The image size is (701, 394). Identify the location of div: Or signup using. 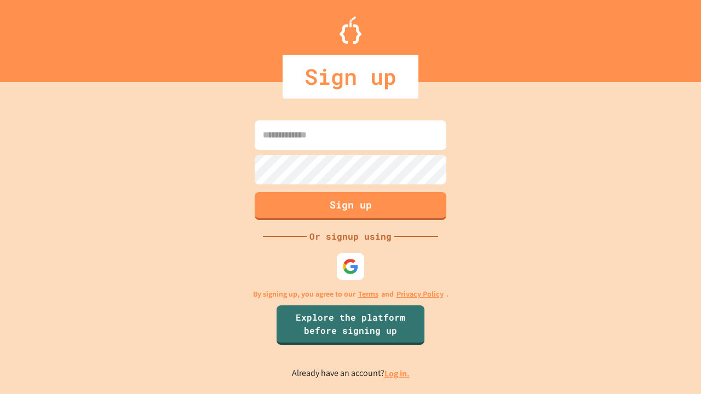
(351, 237).